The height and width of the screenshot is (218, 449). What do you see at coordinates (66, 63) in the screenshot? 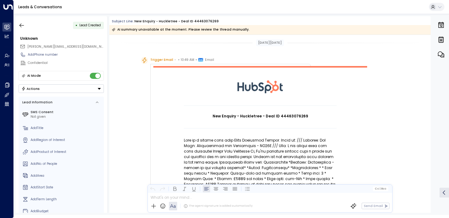
I see `div: Confidential` at bounding box center [66, 63].